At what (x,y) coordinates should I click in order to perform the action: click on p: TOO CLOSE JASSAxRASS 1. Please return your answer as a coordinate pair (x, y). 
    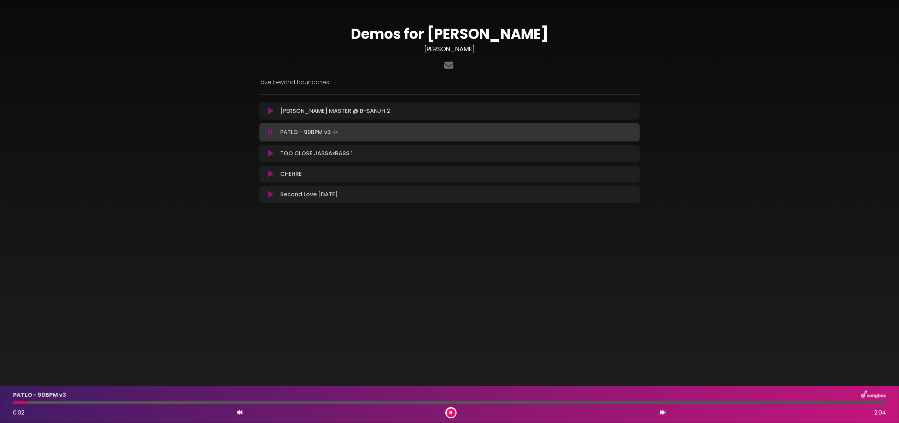
    Looking at the image, I should click on (316, 153).